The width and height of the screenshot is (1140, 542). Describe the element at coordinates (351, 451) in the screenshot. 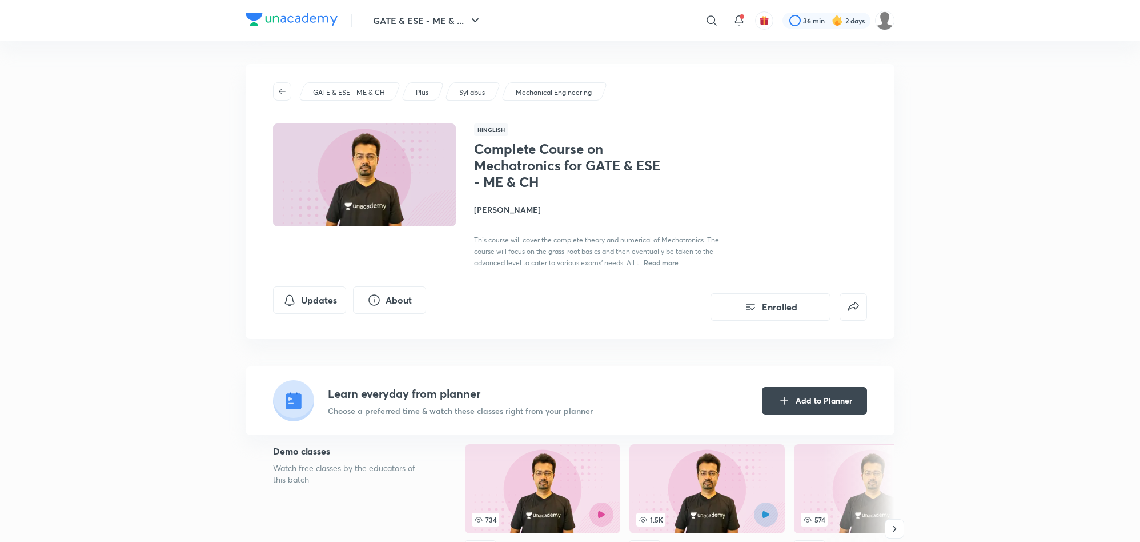

I see `h5: Demo classes` at that location.